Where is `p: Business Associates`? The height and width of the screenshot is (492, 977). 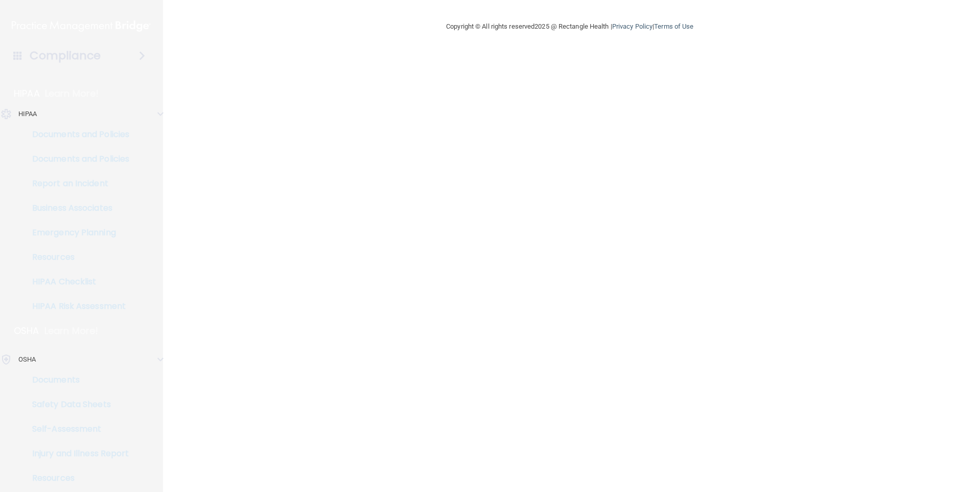 p: Business Associates is located at coordinates (76, 208).